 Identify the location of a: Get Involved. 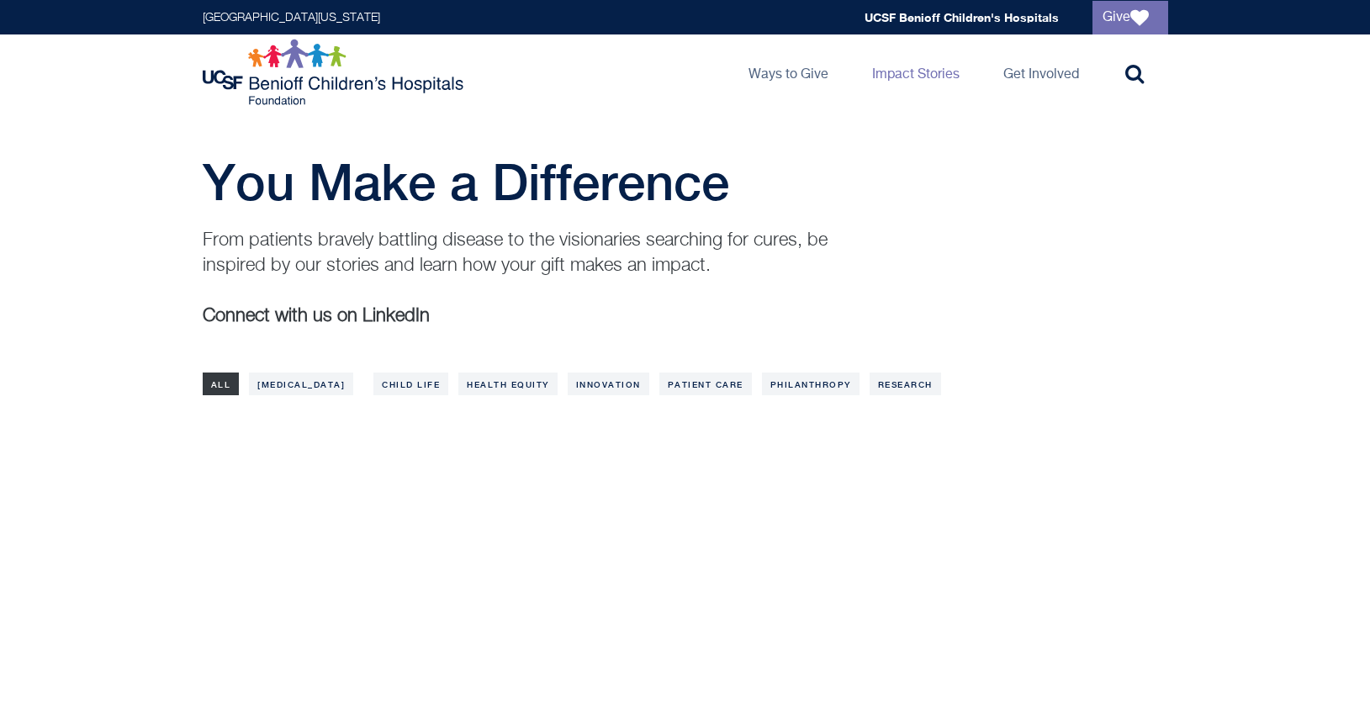
(1041, 72).